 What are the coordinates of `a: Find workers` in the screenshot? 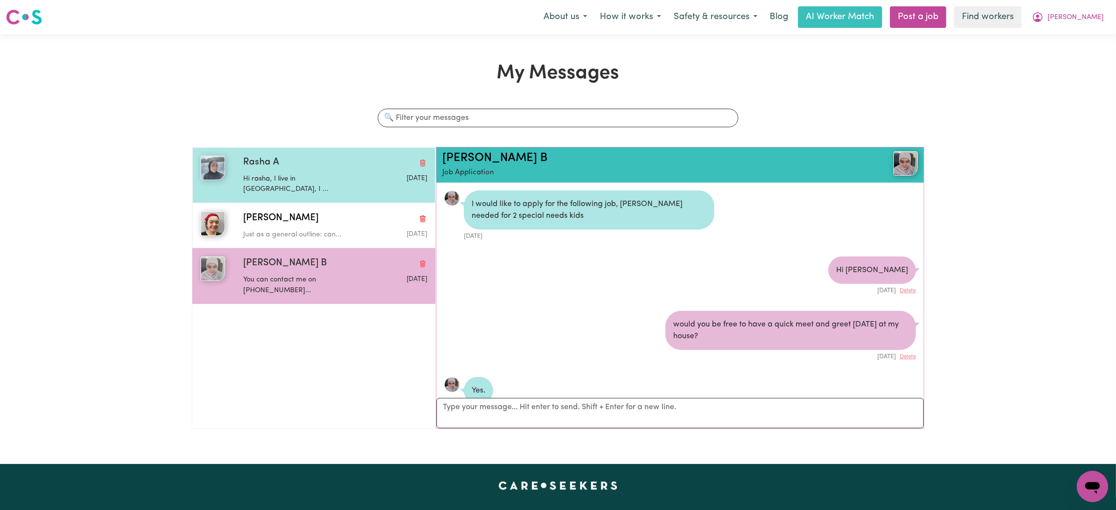 It's located at (988, 17).